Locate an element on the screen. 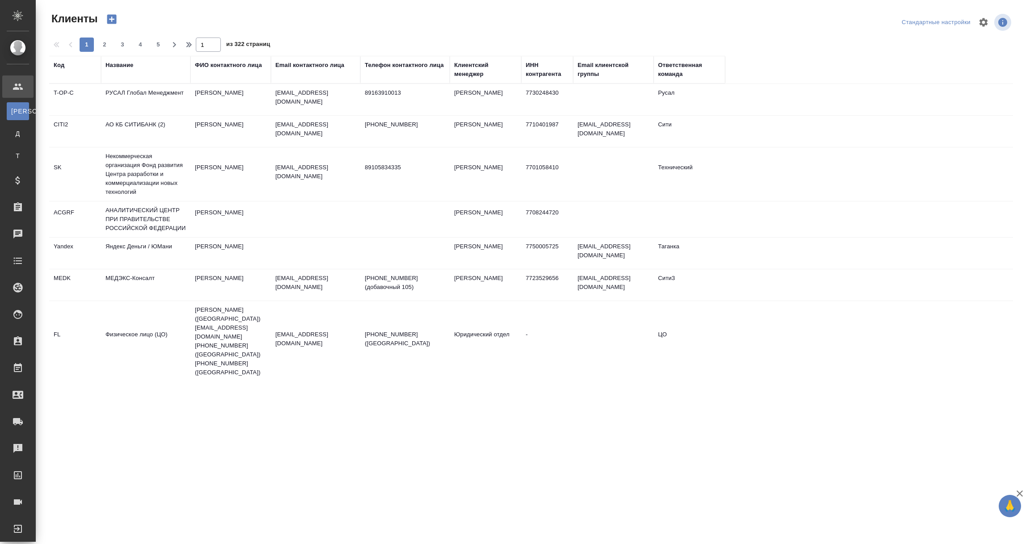  td: 7723529656 is located at coordinates (547, 285).